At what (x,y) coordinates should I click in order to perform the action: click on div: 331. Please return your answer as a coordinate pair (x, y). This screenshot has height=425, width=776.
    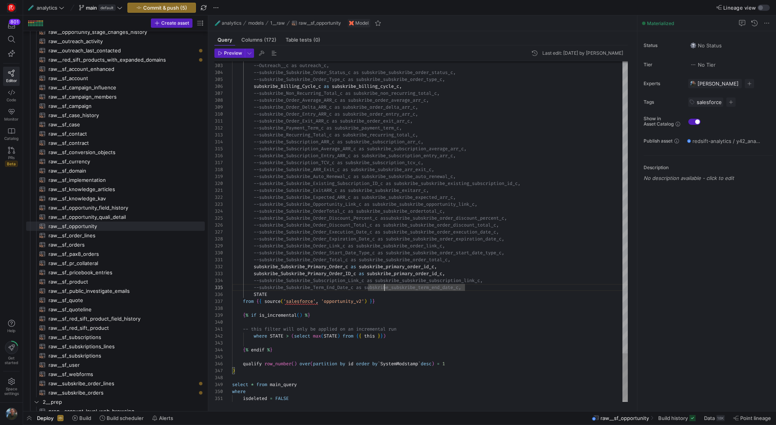
    Looking at the image, I should click on (219, 259).